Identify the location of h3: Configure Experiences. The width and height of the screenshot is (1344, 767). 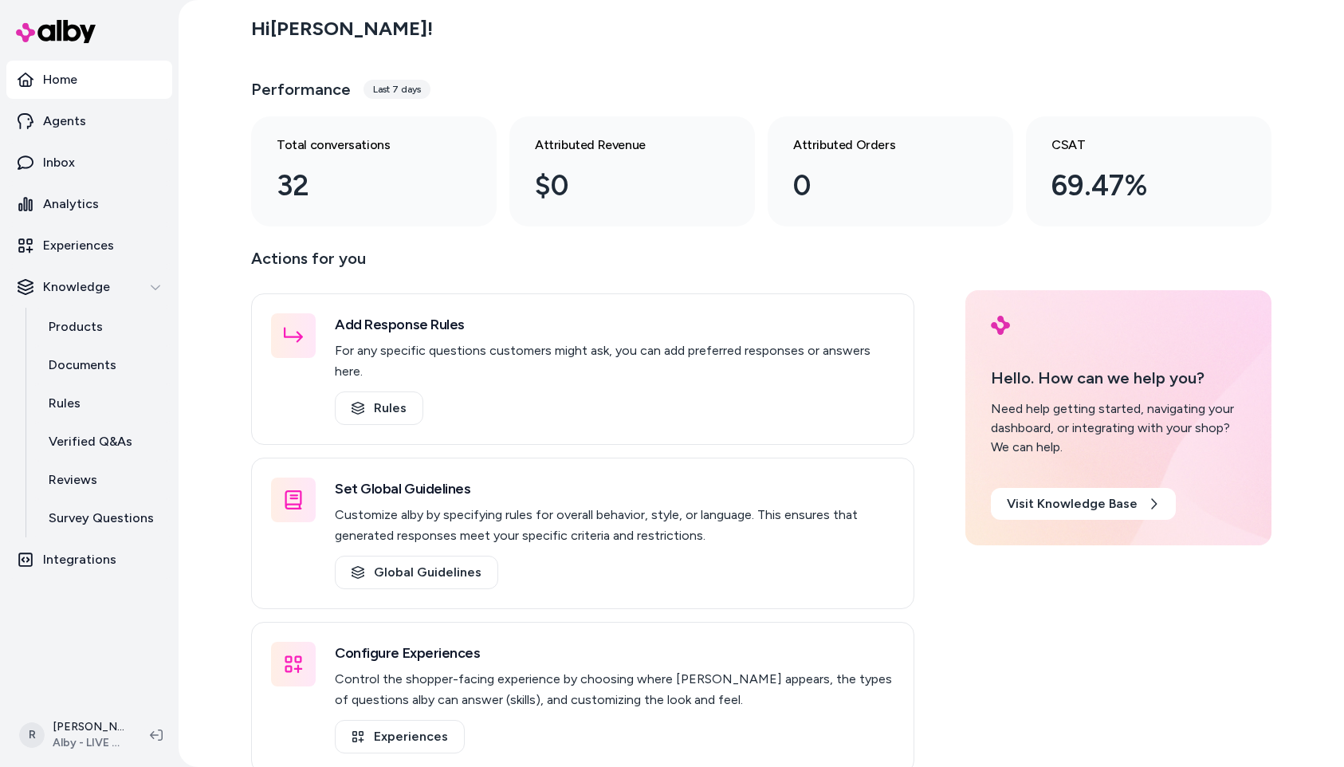
(614, 653).